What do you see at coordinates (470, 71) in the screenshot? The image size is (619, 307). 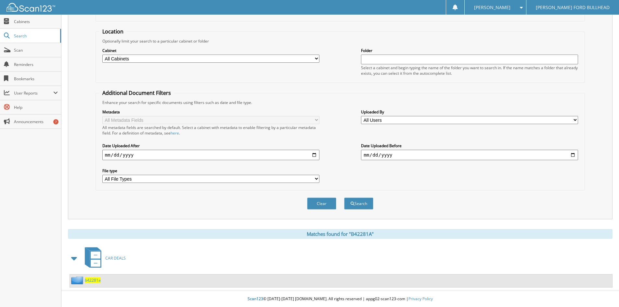 I see `div: Select a cabinet and begin typing the name of the folder you want to search in. If the name match...` at bounding box center [470, 71].